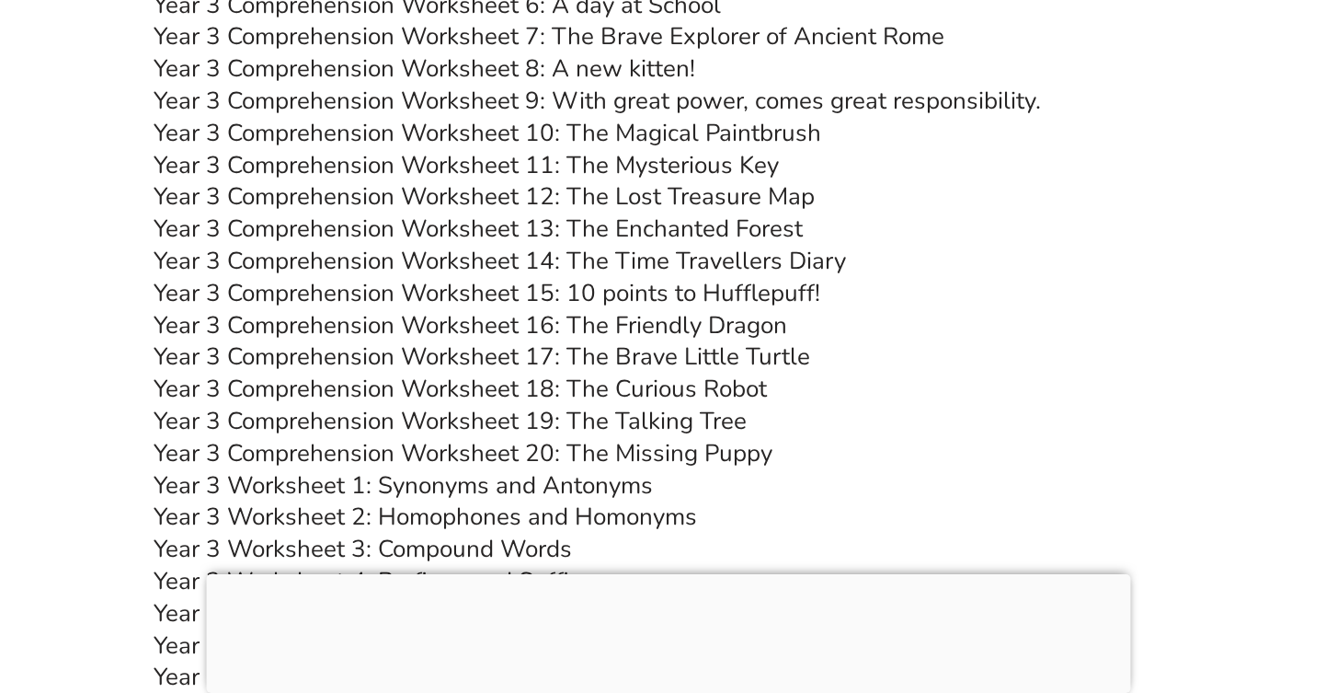 The height and width of the screenshot is (693, 1337). Describe the element at coordinates (487, 293) in the screenshot. I see `a: Year 3 Comprehension Worksheet 15: 10 points to Hufflepuff!` at that location.